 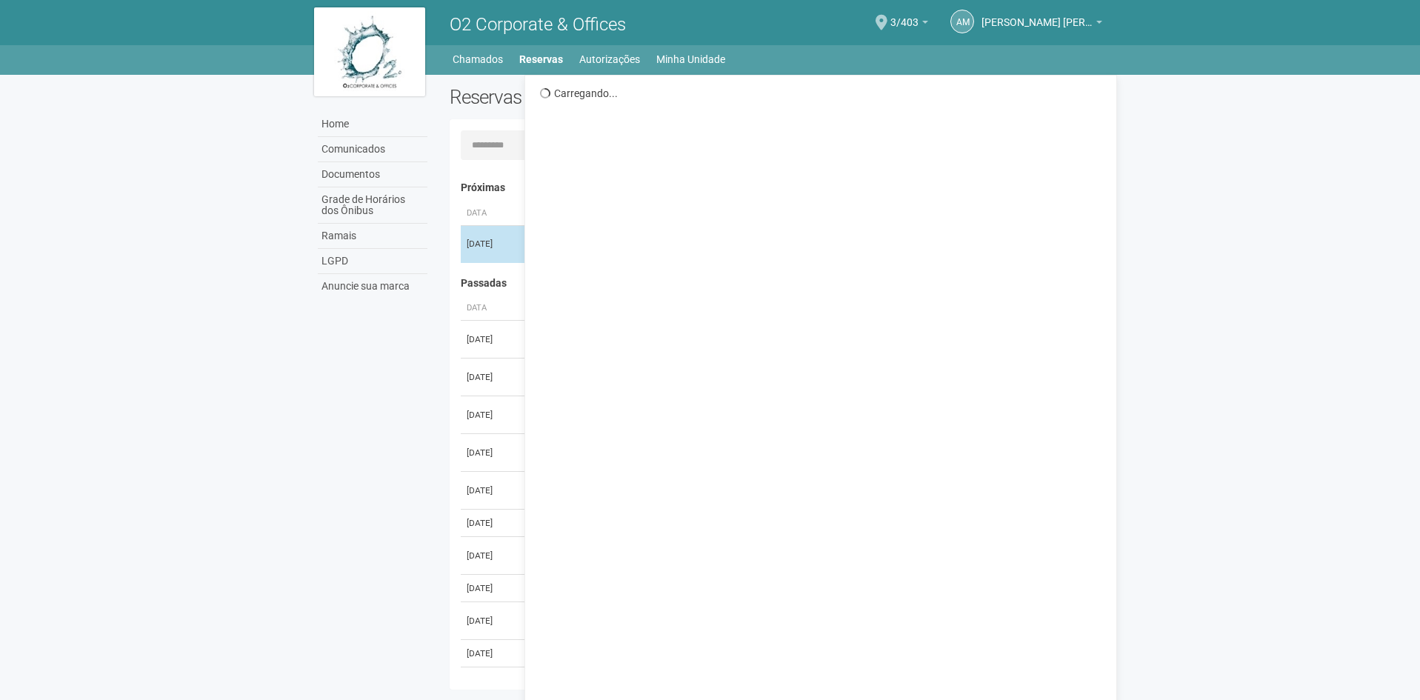 I want to click on h4: Próximas, so click(x=779, y=187).